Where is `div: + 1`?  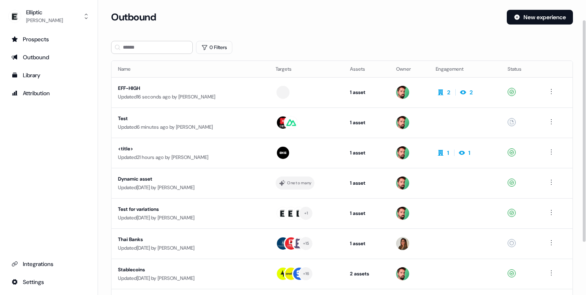 div: + 1 is located at coordinates (306, 213).